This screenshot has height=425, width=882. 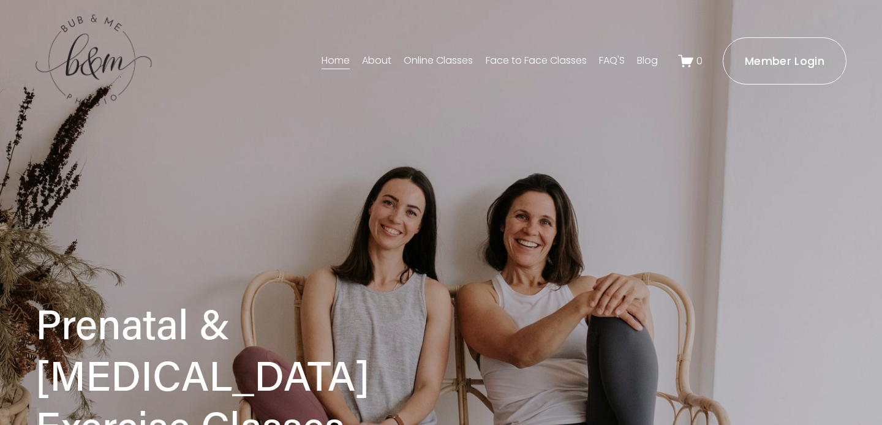 I want to click on a: FAQ'S, so click(x=612, y=61).